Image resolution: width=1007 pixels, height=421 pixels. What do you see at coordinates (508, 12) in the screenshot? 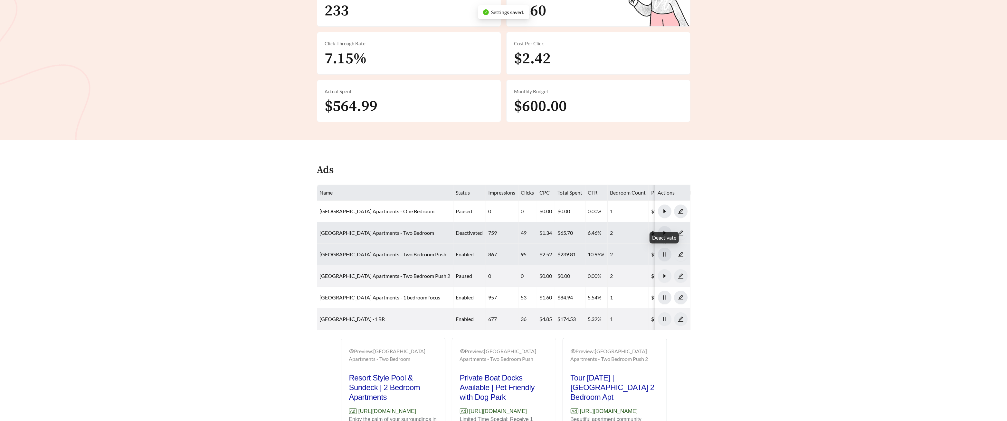
I see `span: Settings saved.` at bounding box center [508, 12].